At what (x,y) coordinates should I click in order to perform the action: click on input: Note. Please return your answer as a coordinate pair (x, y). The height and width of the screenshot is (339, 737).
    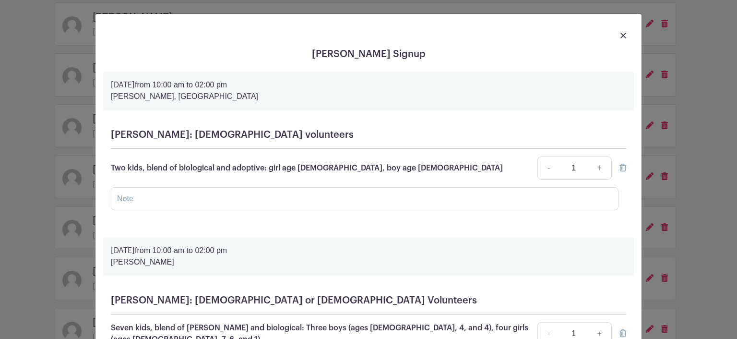
    Looking at the image, I should click on (365, 199).